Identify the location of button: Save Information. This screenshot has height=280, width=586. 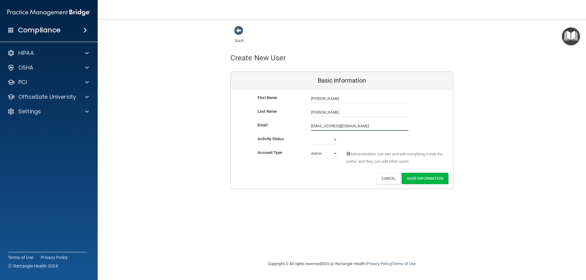
(424, 178).